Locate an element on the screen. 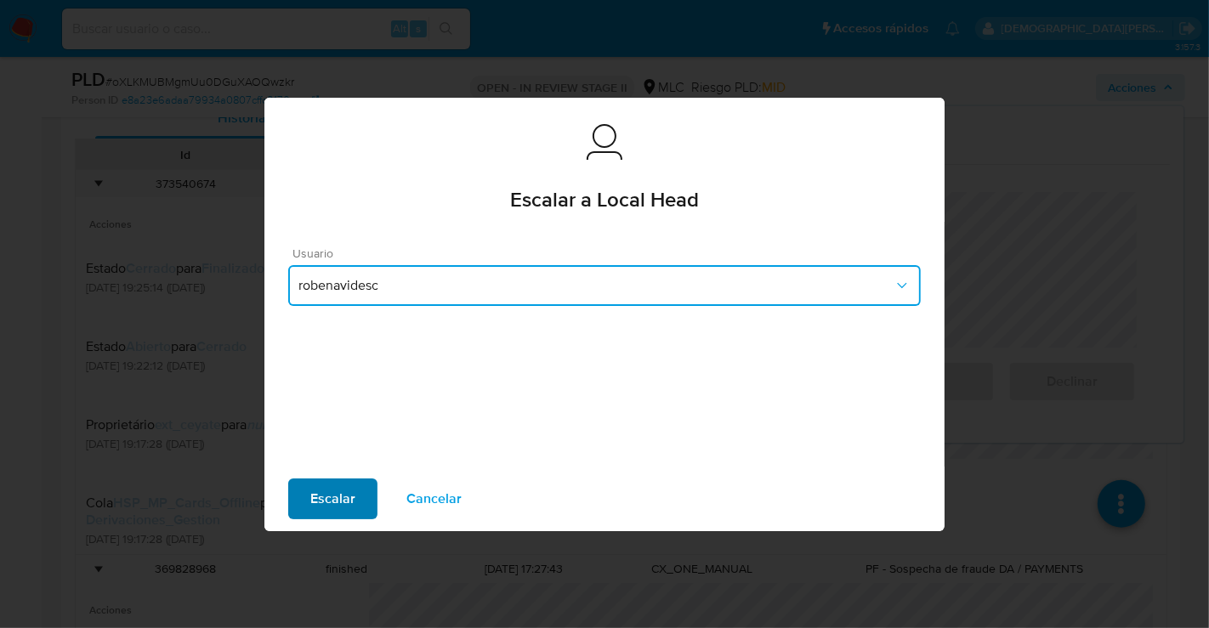 This screenshot has width=1209, height=628. span: Escalar is located at coordinates (332, 499).